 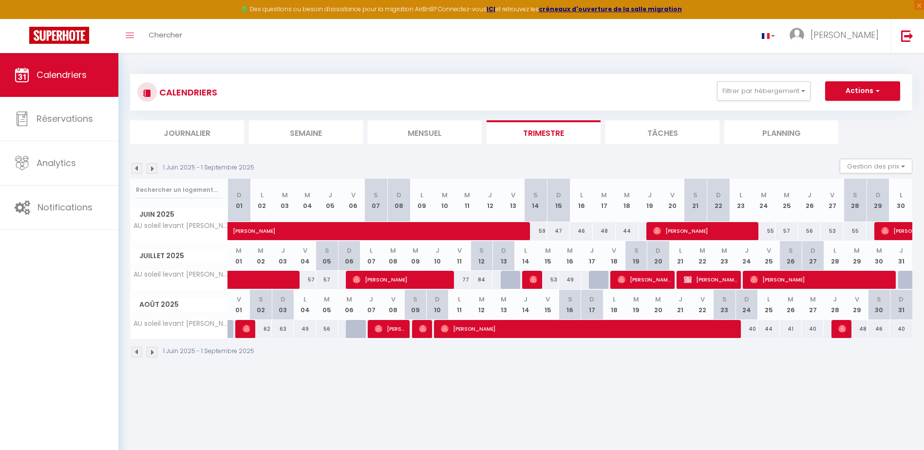 I want to click on div: 40, so click(x=812, y=329).